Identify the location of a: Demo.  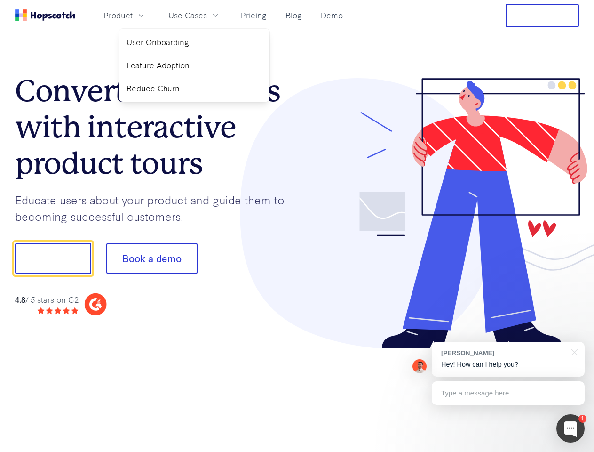
(332, 15).